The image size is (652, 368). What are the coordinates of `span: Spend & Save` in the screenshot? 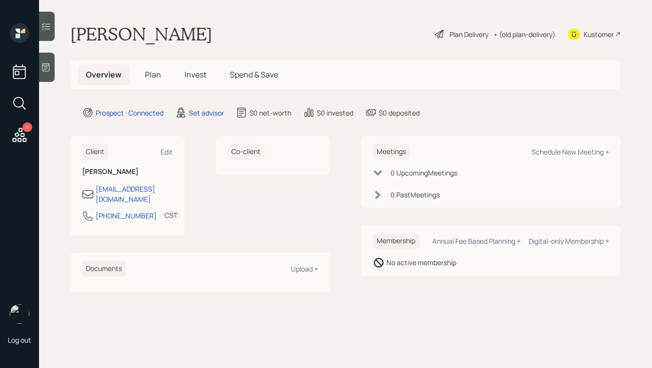 It's located at (254, 75).